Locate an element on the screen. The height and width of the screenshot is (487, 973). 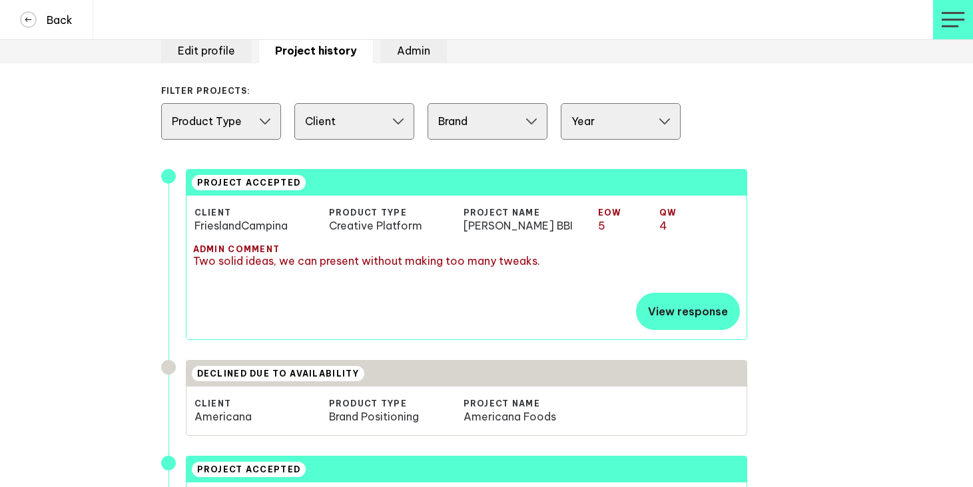
td: Americana is located at coordinates (261, 417).